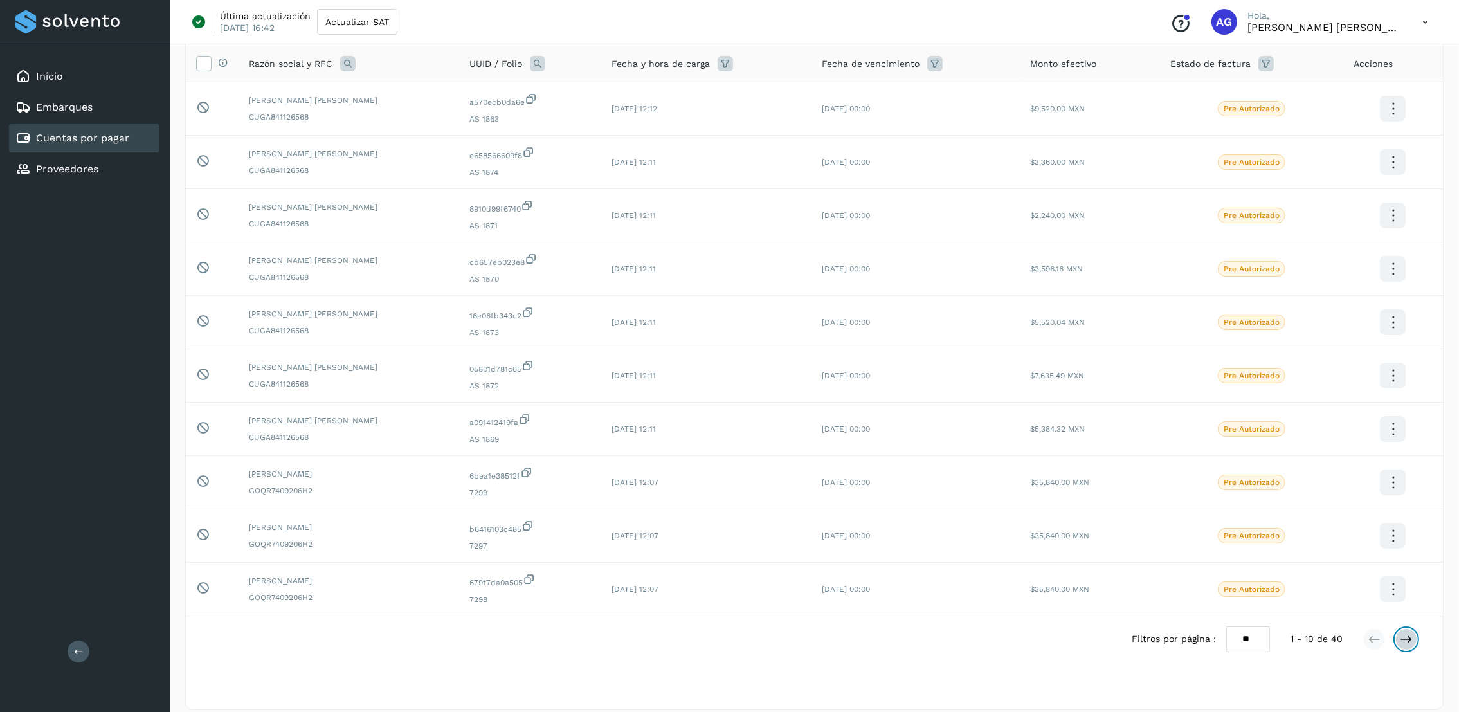 The height and width of the screenshot is (712, 1459). Describe the element at coordinates (530, 226) in the screenshot. I see `span: AS 1871` at that location.